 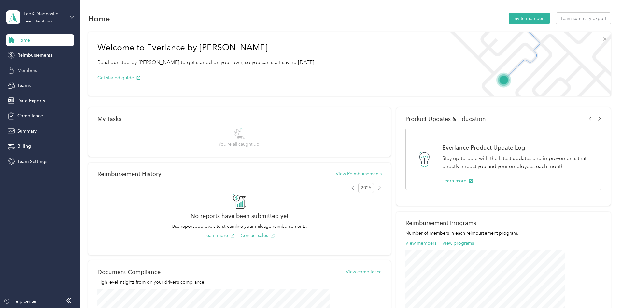 What do you see at coordinates (31, 101) in the screenshot?
I see `span: Data Exports` at bounding box center [31, 101].